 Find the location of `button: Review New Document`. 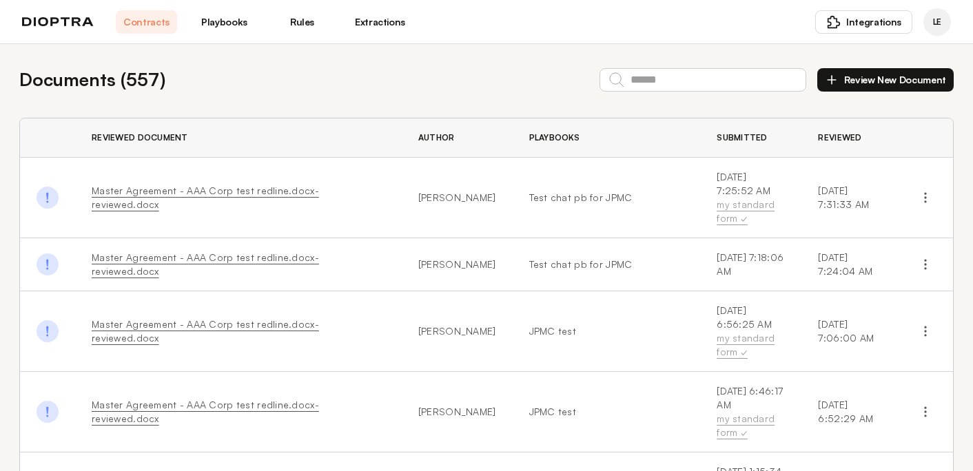

button: Review New Document is located at coordinates (886, 80).